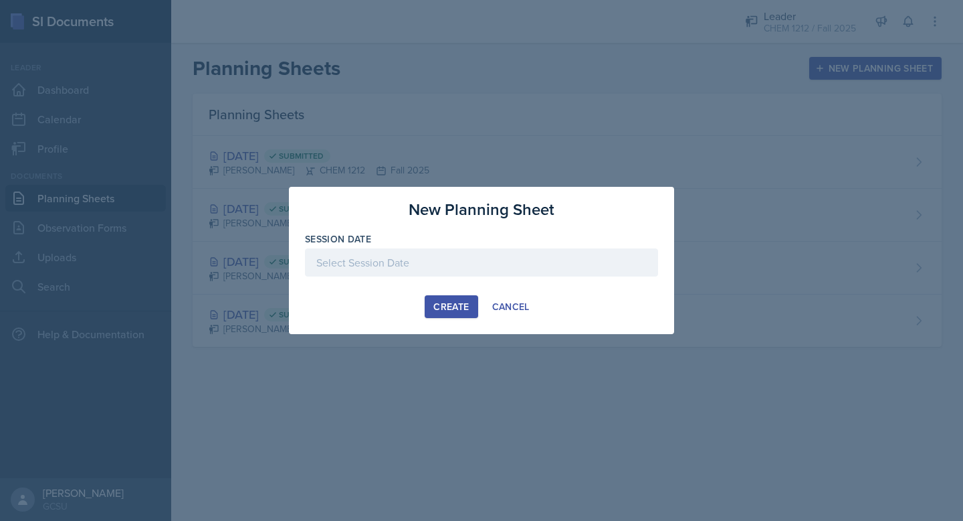  I want to click on button: Create, so click(451, 306).